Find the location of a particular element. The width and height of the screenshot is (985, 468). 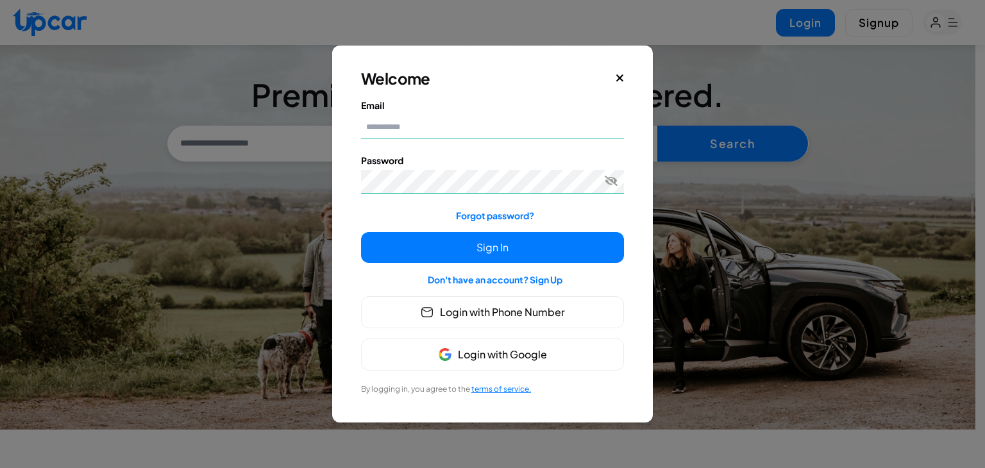

a: Don't have an account? Sign Up is located at coordinates (495, 280).